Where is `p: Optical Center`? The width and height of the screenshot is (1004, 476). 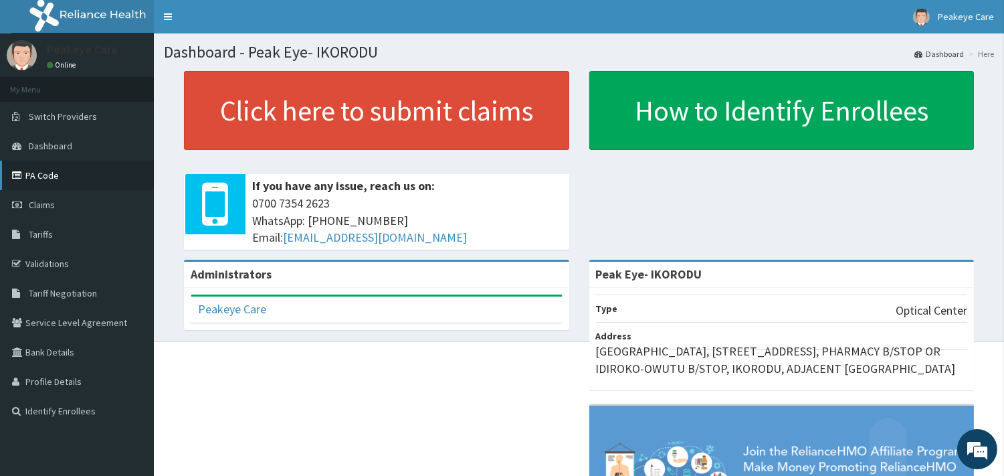 p: Optical Center is located at coordinates (931, 310).